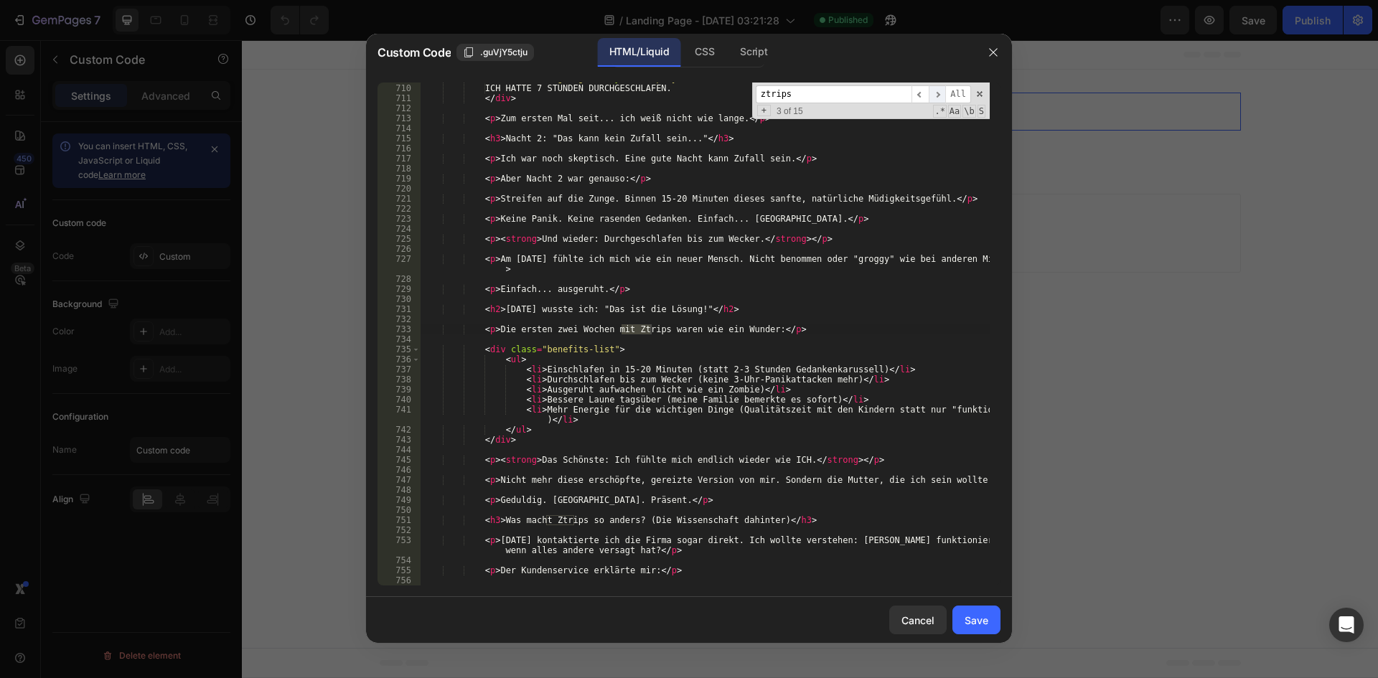 The image size is (1378, 678). Describe the element at coordinates (981, 111) in the screenshot. I see `span: Search In Selection` at that location.